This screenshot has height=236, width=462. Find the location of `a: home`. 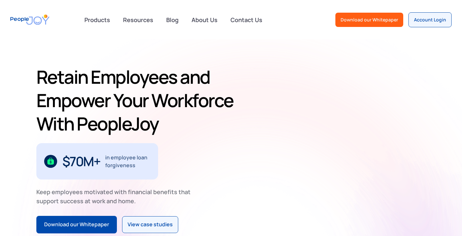

a: home is located at coordinates (30, 19).